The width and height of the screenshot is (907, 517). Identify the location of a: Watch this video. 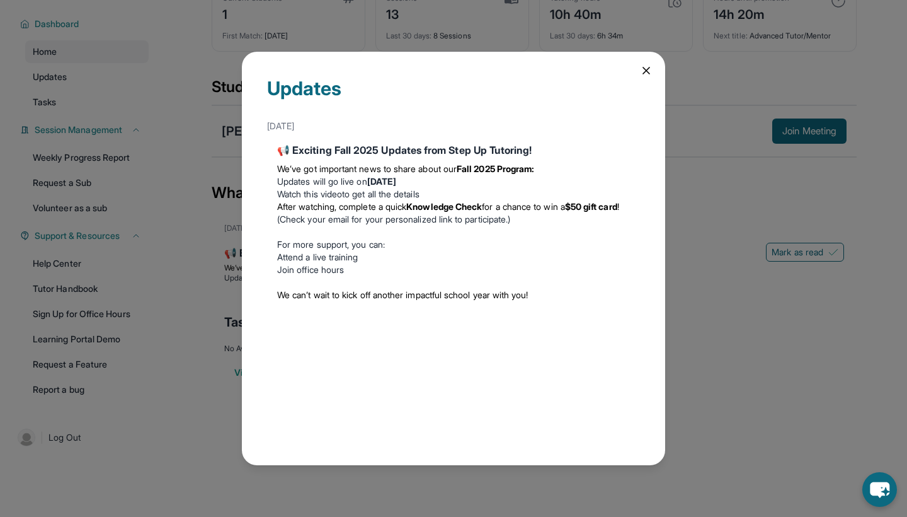
(309, 193).